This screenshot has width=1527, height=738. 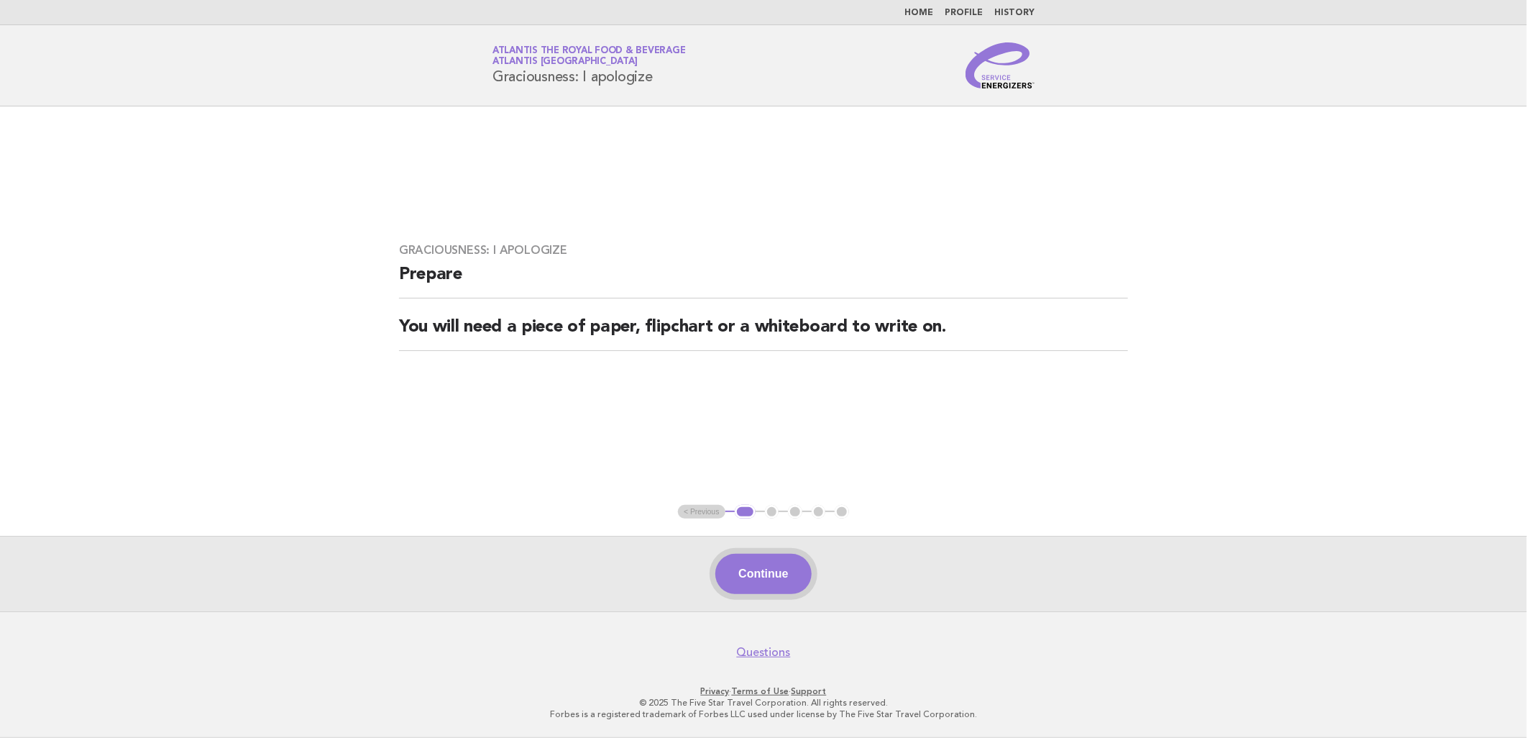 What do you see at coordinates (1015, 13) in the screenshot?
I see `a: History` at bounding box center [1015, 13].